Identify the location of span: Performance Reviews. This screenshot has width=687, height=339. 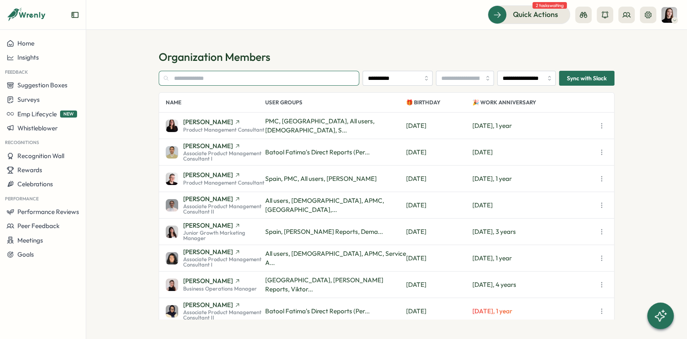
(48, 212).